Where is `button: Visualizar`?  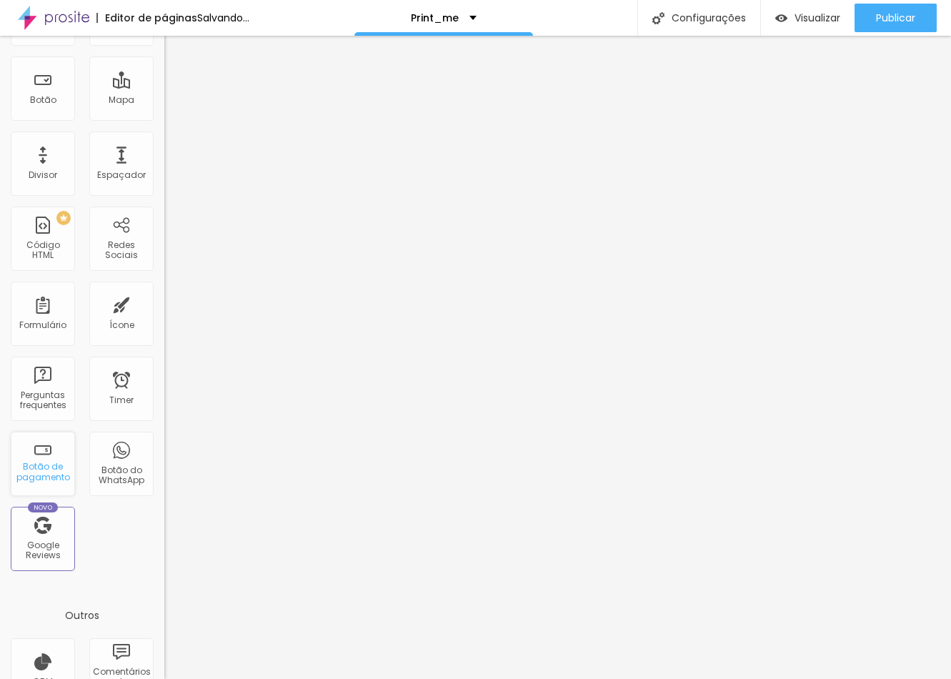
button: Visualizar is located at coordinates (807, 18).